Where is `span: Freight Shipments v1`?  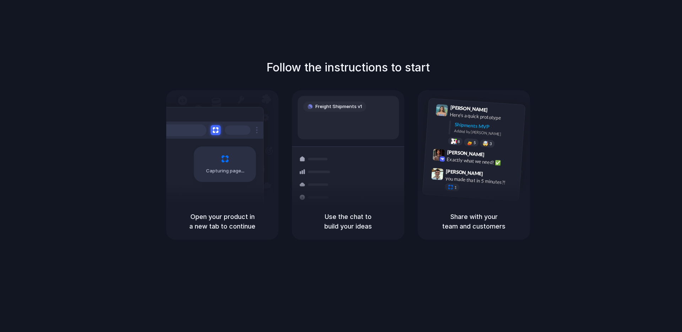 span: Freight Shipments v1 is located at coordinates (339, 107).